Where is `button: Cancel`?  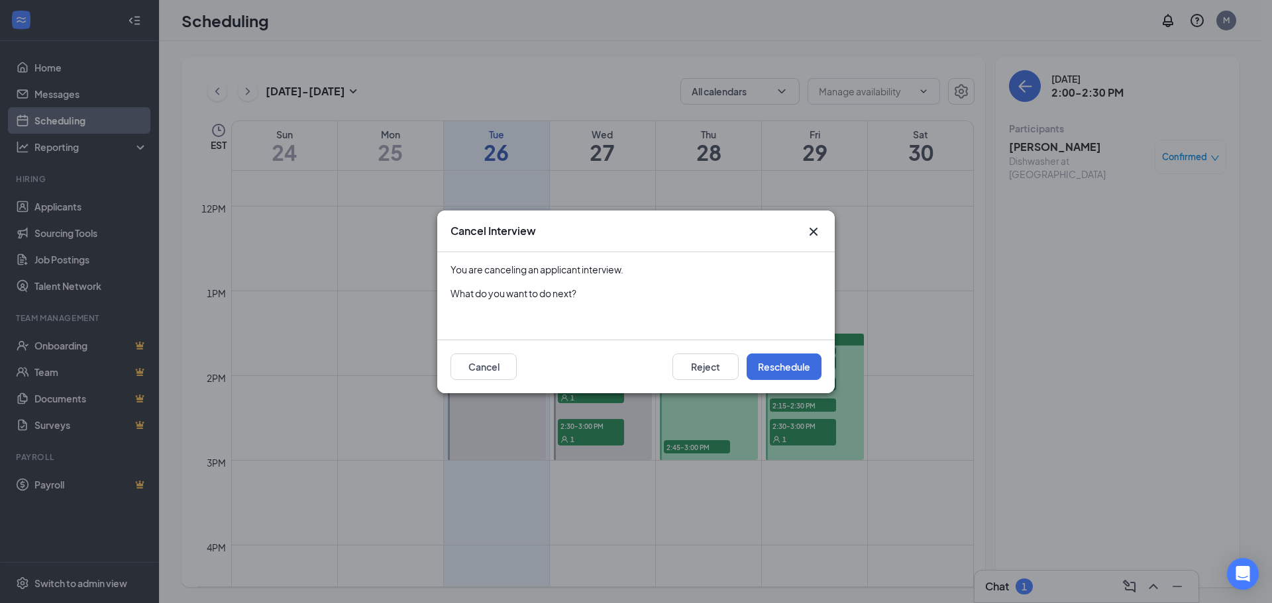 button: Cancel is located at coordinates (484, 367).